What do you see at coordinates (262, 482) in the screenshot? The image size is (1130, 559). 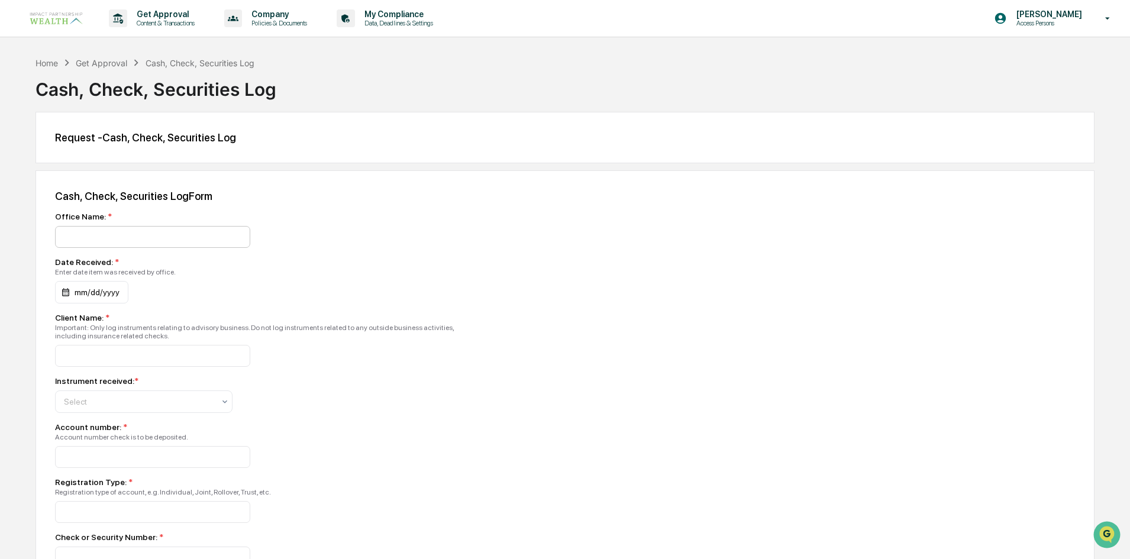 I see `div: Registration Type:` at bounding box center [262, 482].